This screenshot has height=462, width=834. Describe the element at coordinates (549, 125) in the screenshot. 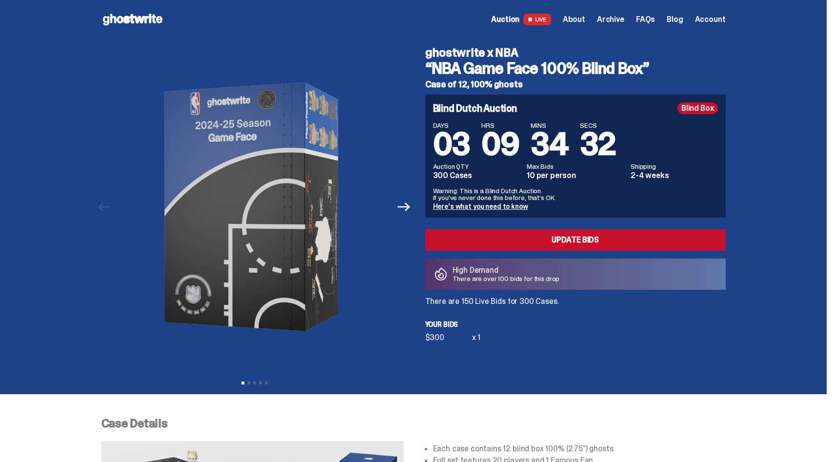

I see `span: MINS` at that location.